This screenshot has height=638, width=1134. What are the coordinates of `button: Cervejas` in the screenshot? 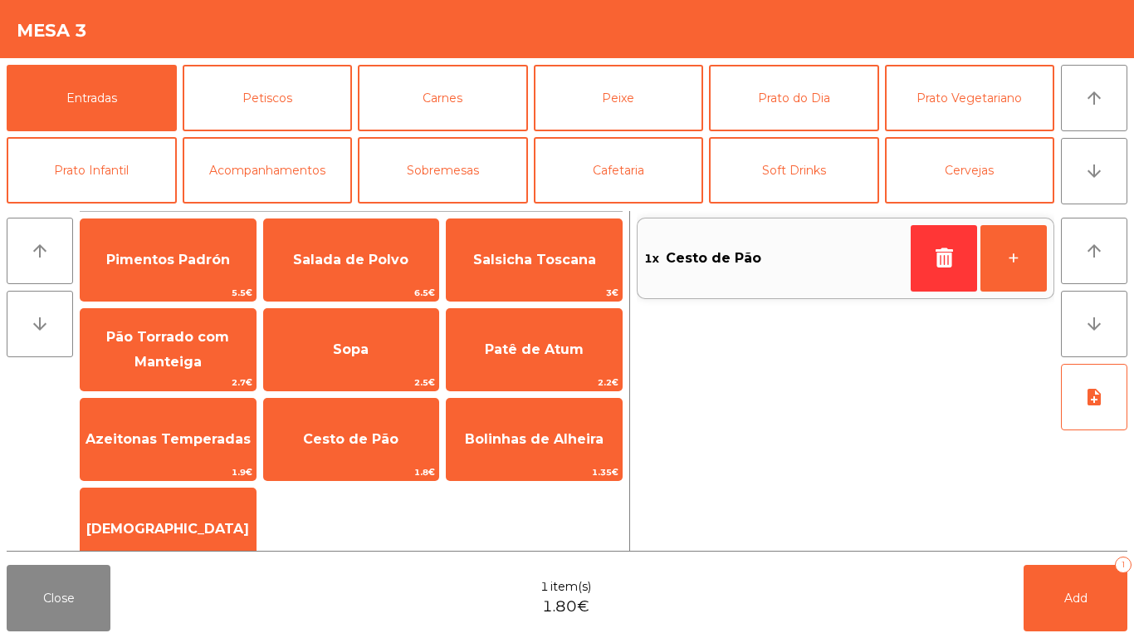 It's located at (970, 170).